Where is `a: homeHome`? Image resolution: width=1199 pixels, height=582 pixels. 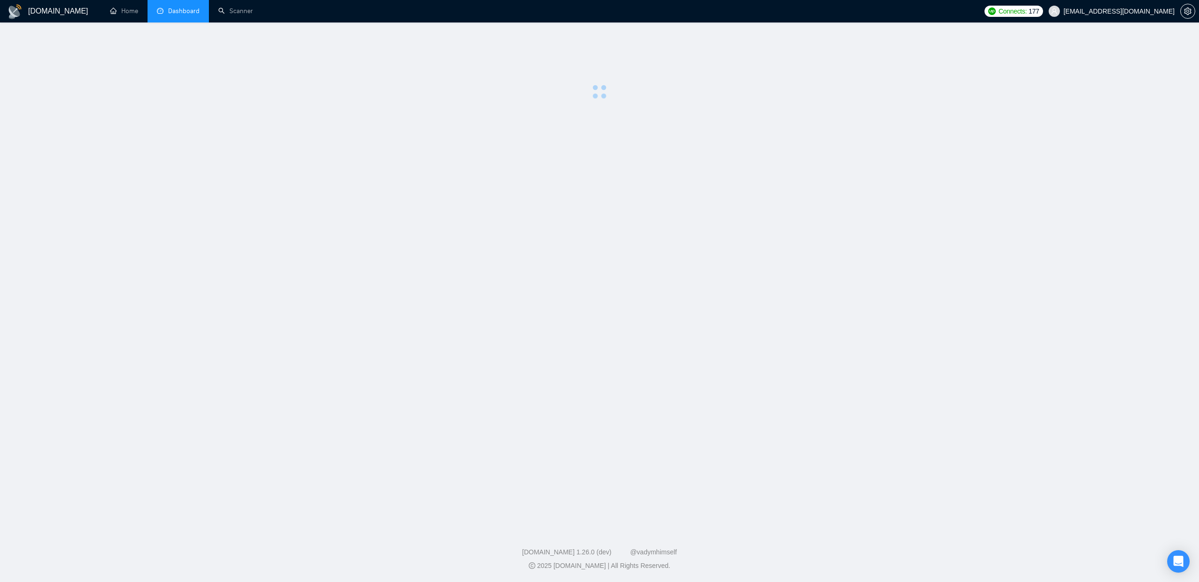 a: homeHome is located at coordinates (124, 11).